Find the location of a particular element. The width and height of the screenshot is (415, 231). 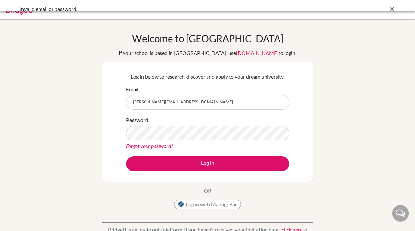

p: Log in below to research, discover and apply to your dream university. is located at coordinates (208, 77).